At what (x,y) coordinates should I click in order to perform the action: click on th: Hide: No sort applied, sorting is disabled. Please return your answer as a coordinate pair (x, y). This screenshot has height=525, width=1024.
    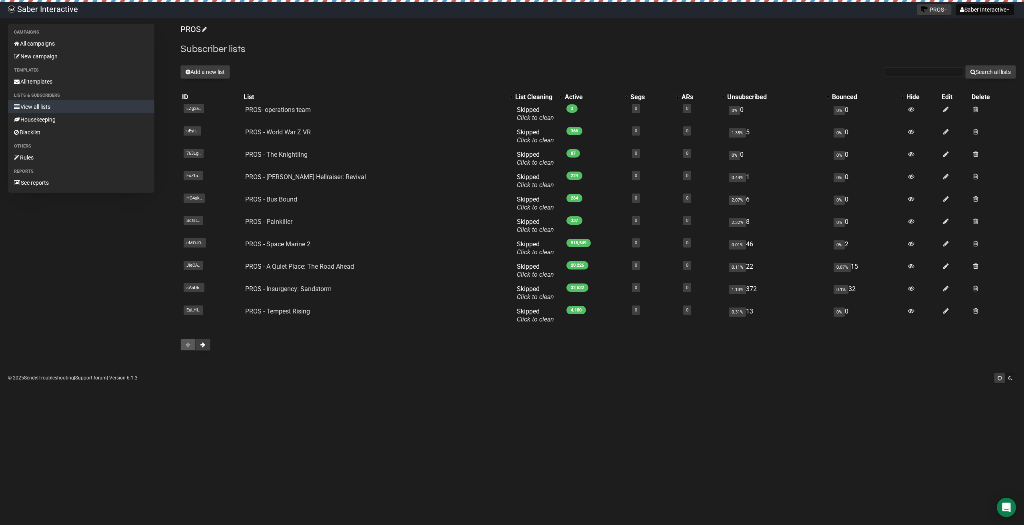
    Looking at the image, I should click on (923, 97).